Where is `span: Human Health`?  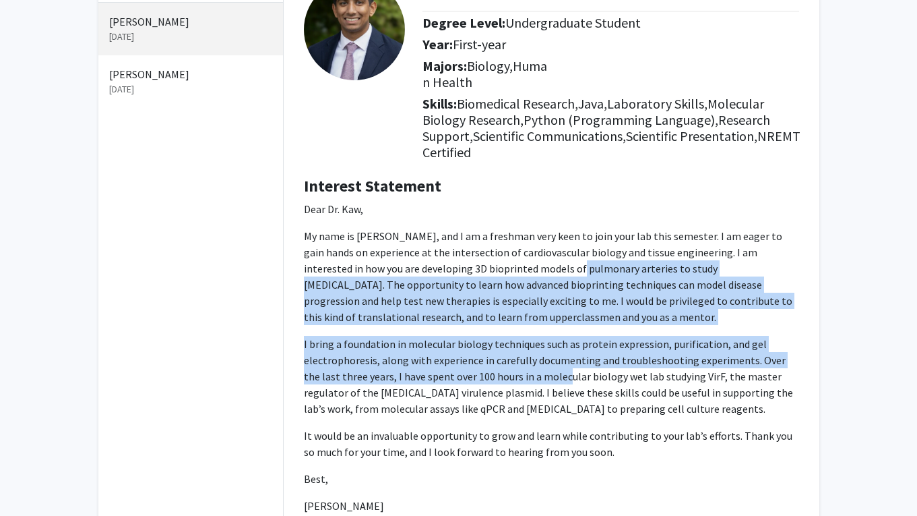 span: Human Health is located at coordinates (485, 73).